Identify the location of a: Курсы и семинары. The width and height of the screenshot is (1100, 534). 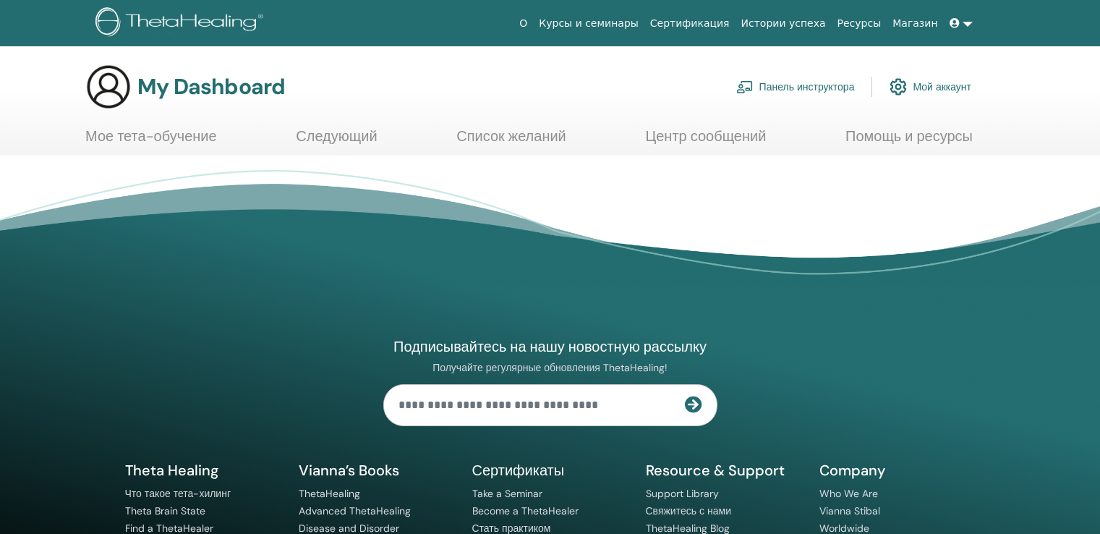
(589, 23).